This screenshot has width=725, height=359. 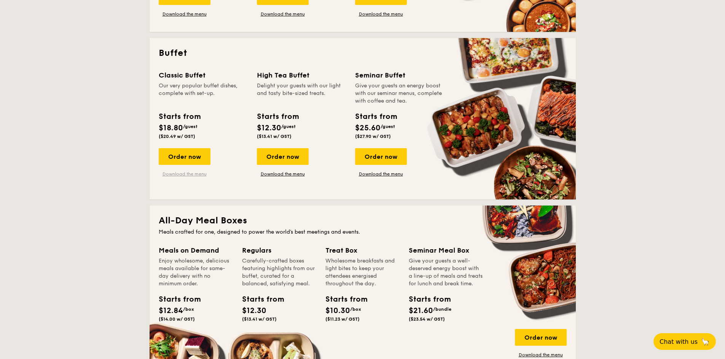 I want to click on h2: Buffet, so click(x=363, y=53).